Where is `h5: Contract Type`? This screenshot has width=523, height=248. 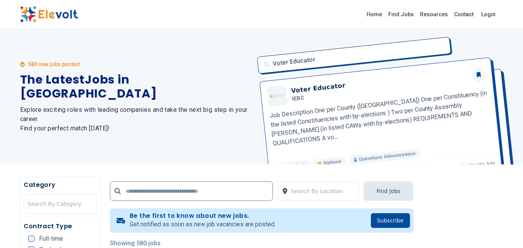
h5: Contract Type is located at coordinates (60, 226).